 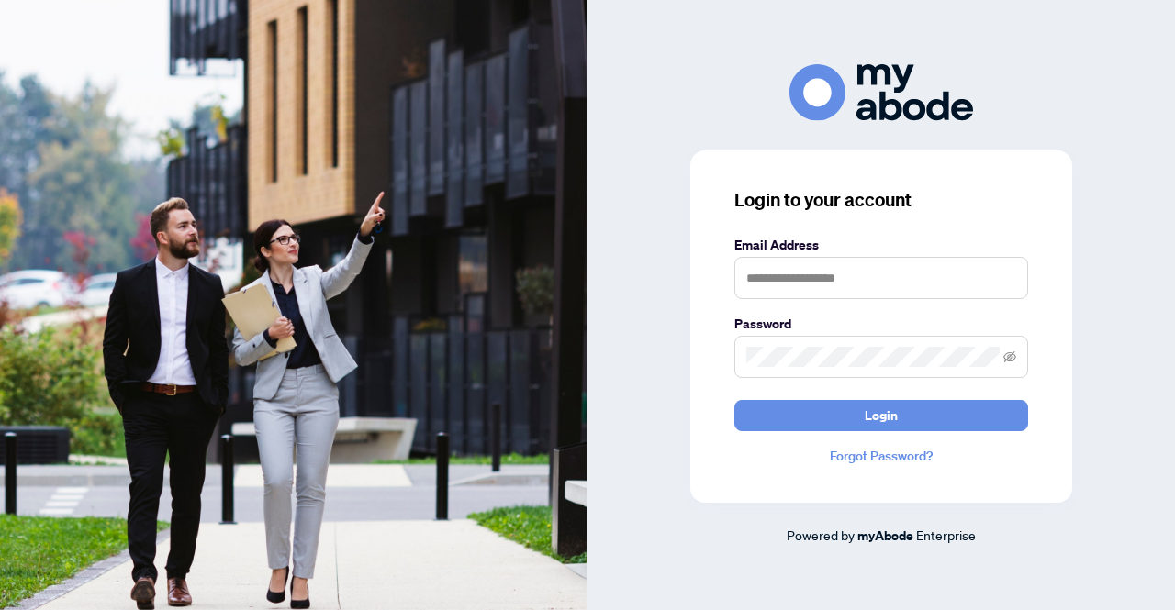 What do you see at coordinates (881, 245) in the screenshot?
I see `label: Email Address` at bounding box center [881, 245].